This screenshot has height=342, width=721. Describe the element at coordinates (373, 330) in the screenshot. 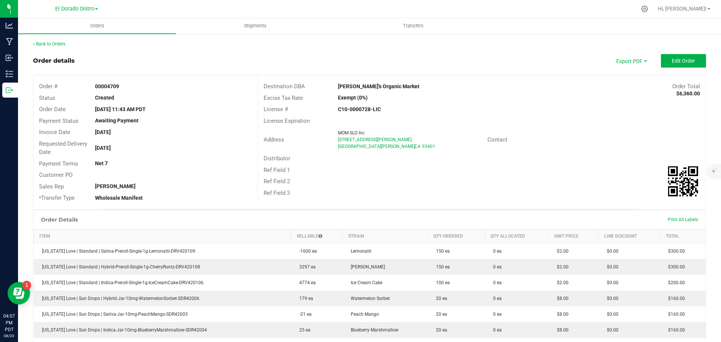

I see `span: Blueberry Marshmallow` at that location.